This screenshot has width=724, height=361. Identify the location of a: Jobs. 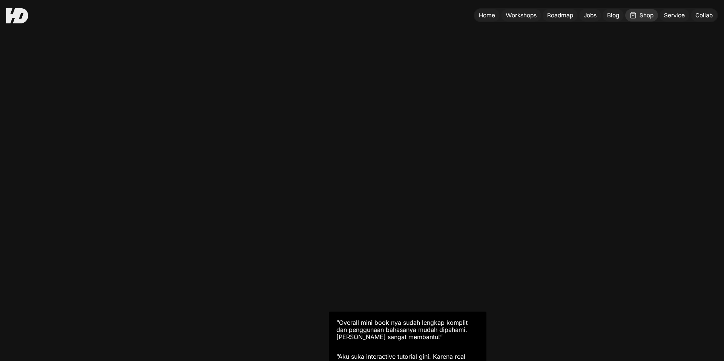
(590, 15).